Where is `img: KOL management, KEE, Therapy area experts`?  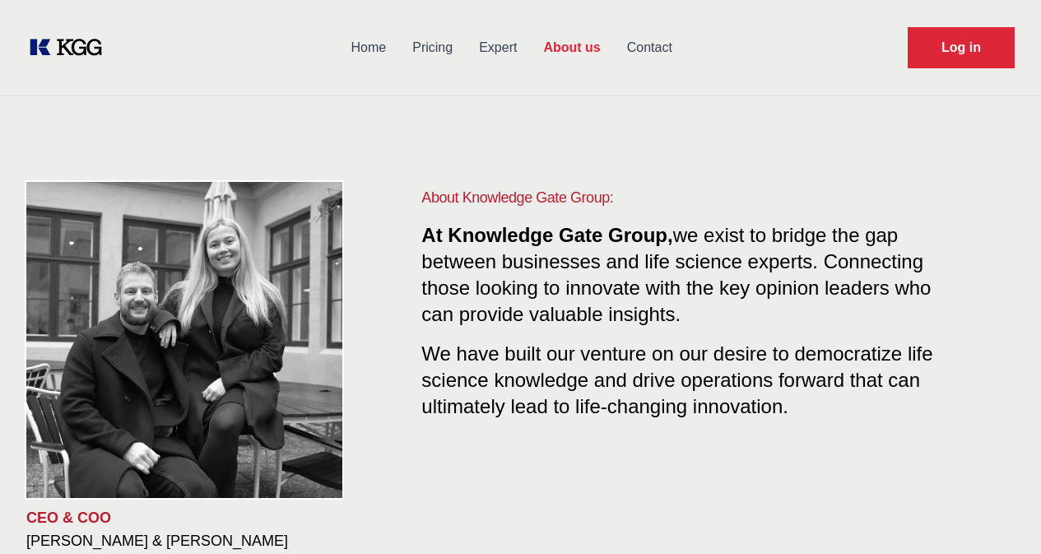
img: KOL management, KEE, Therapy area experts is located at coordinates (184, 340).